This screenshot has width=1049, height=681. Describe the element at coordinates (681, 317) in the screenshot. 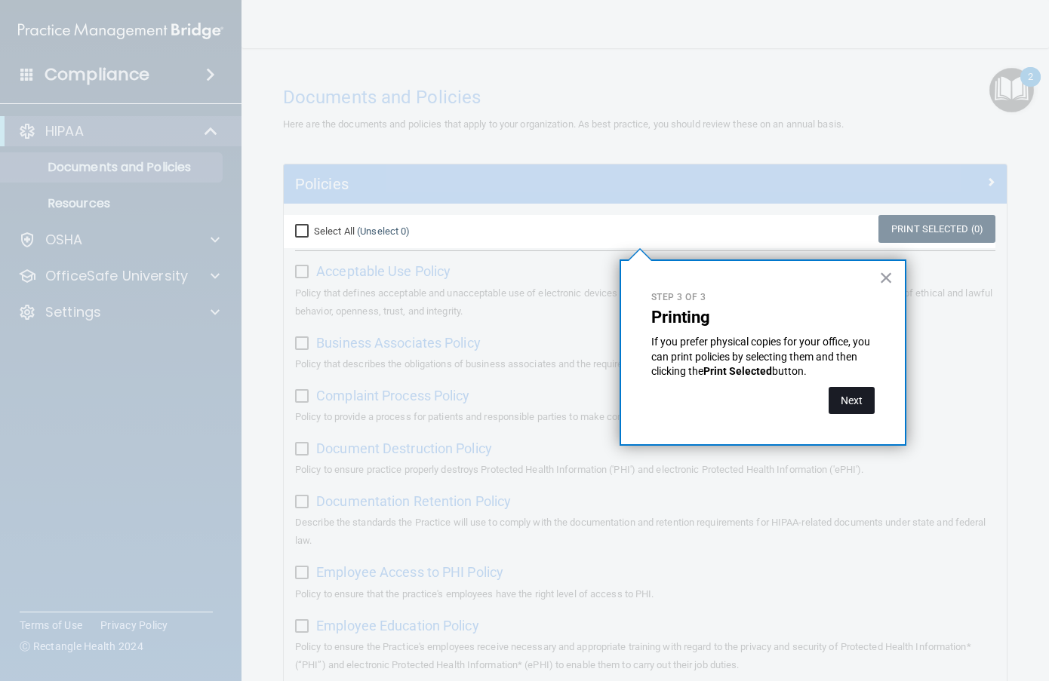

I see `strong: Printing` at that location.